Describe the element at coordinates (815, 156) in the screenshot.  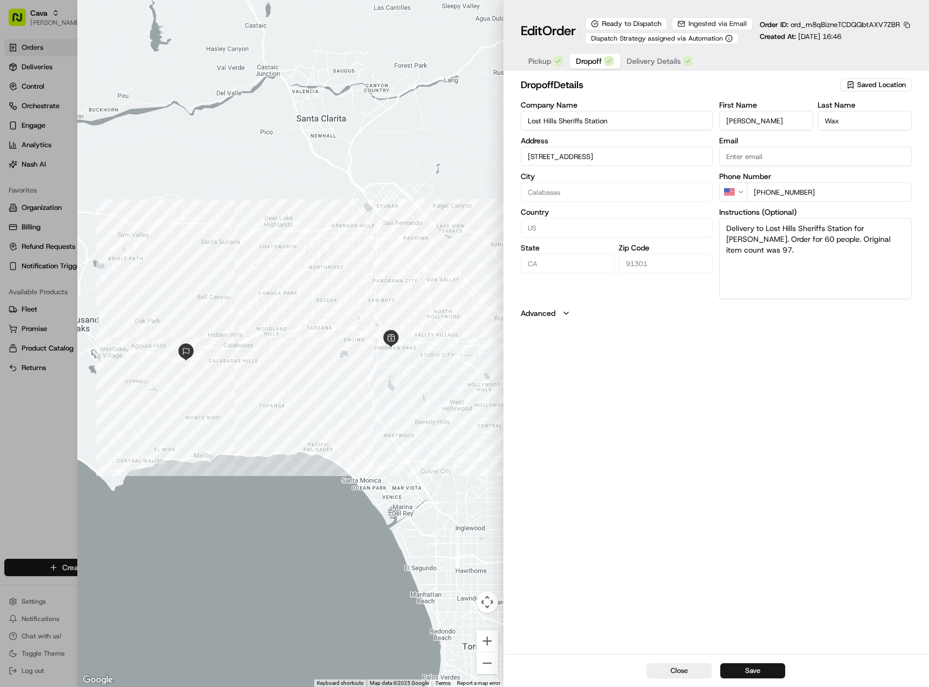
I see `input: Enter email` at that location.